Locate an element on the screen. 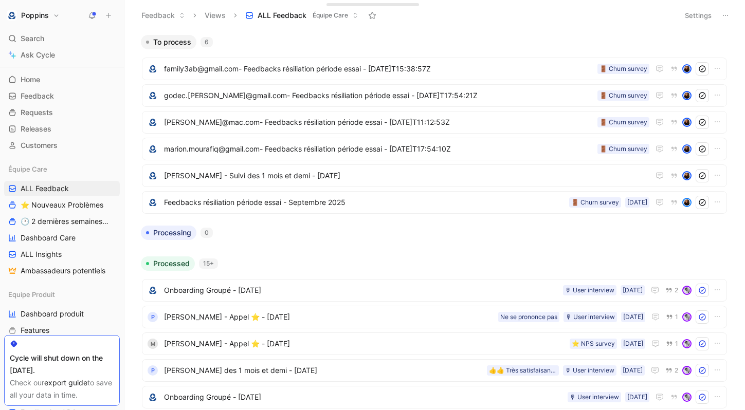 This screenshot has height=410, width=745. a: ALL Feedback is located at coordinates (62, 189).